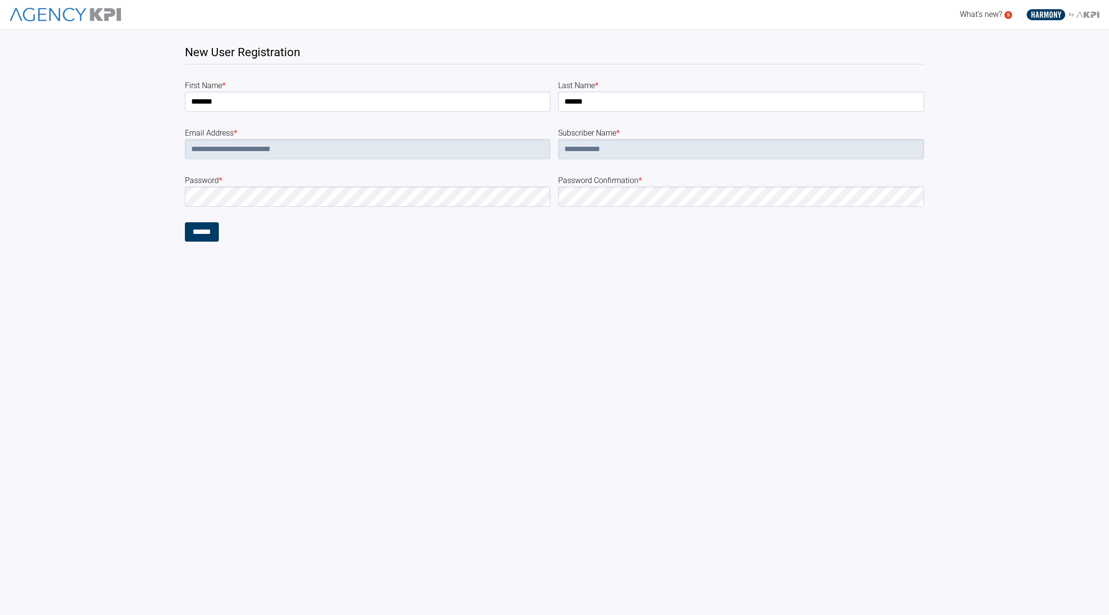 This screenshot has width=1109, height=615. I want to click on label: password, so click(368, 180).